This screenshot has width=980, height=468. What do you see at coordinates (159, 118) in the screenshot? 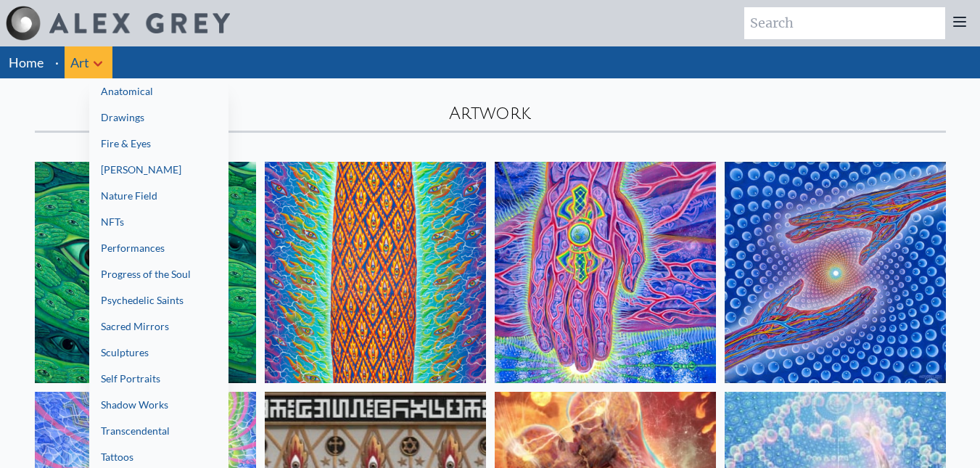
I see `a: Drawings` at bounding box center [159, 118].